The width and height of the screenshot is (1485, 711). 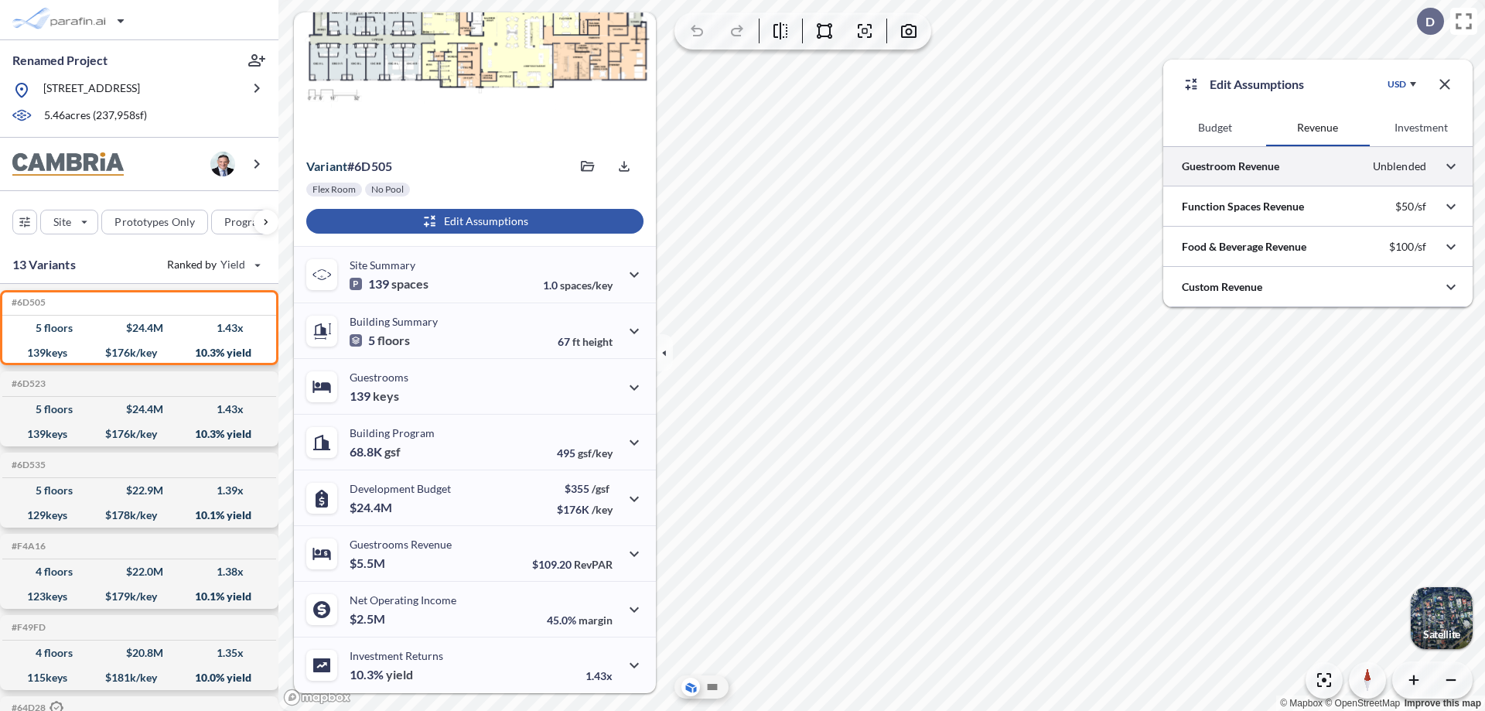 What do you see at coordinates (595, 453) in the screenshot?
I see `span: gsf/key` at bounding box center [595, 453].